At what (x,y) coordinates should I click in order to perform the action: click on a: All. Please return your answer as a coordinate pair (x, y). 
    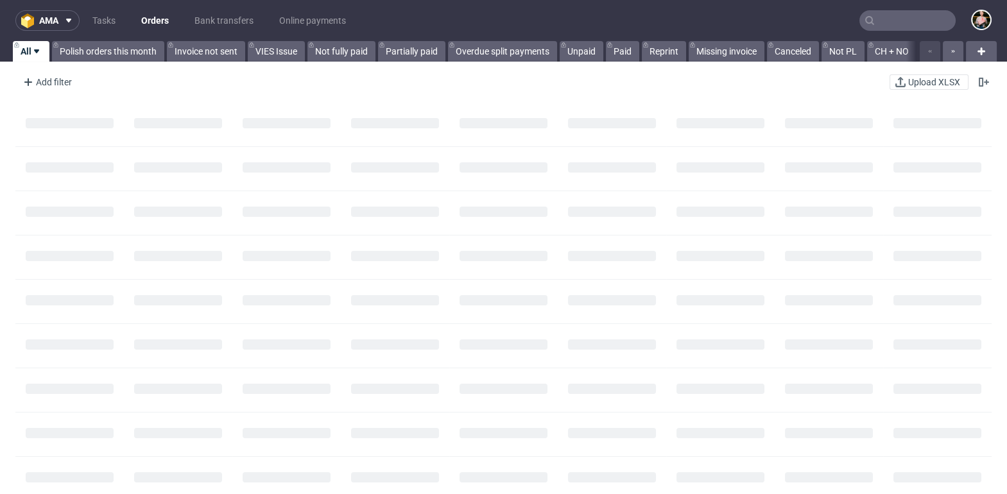
    Looking at the image, I should click on (31, 51).